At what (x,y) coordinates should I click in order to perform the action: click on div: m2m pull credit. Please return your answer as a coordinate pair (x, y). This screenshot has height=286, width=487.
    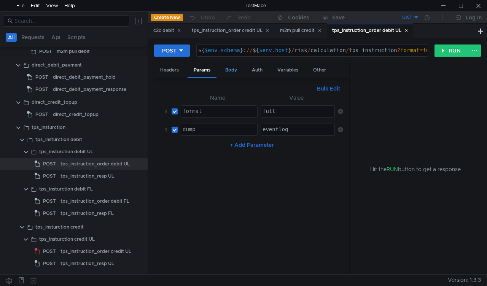
    Looking at the image, I should click on (301, 30).